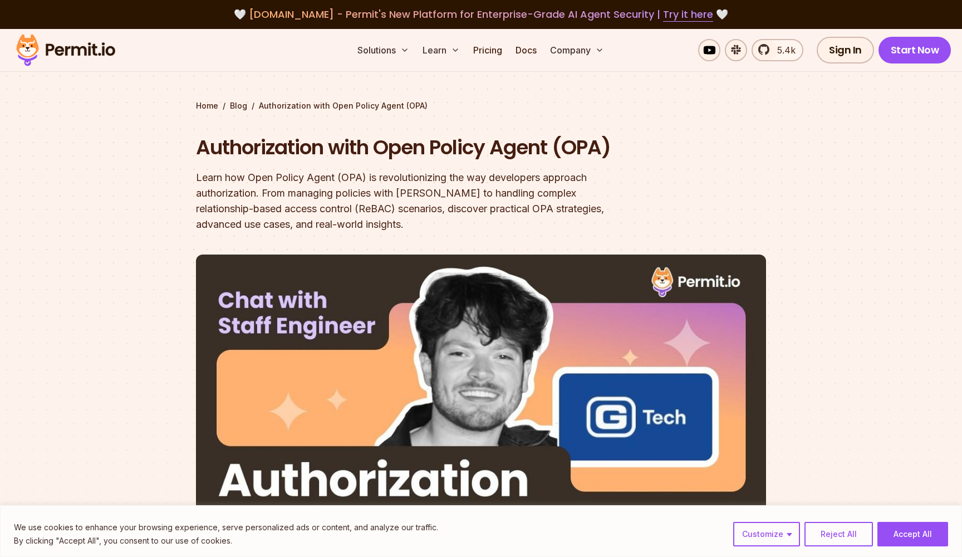 Image resolution: width=962 pixels, height=557 pixels. Describe the element at coordinates (577, 50) in the screenshot. I see `button: Company` at that location.